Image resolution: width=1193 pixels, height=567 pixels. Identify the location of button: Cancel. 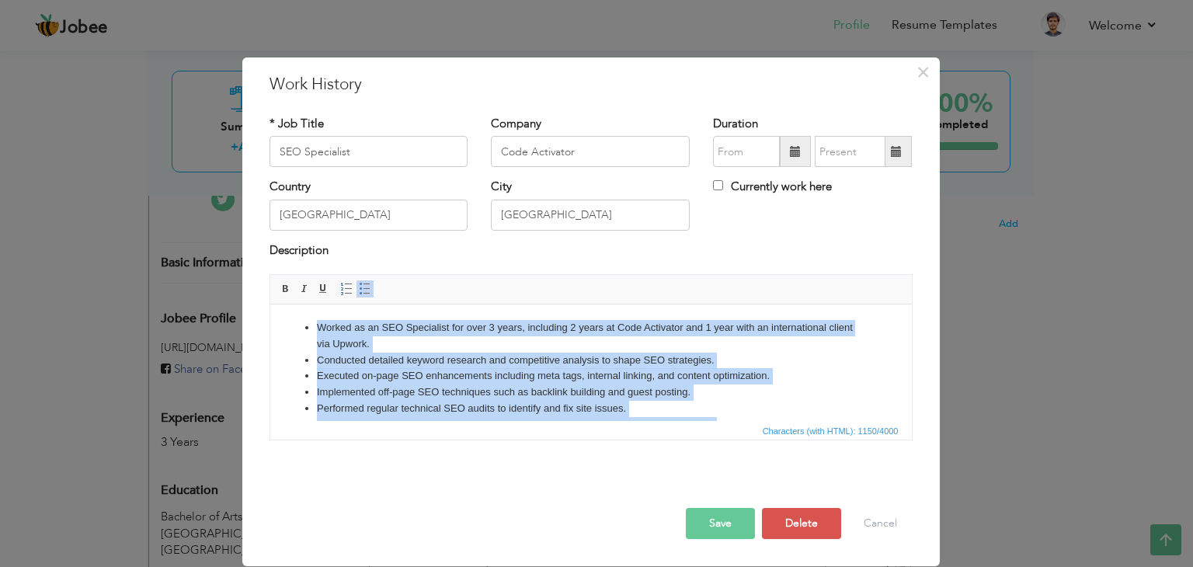
(880, 524).